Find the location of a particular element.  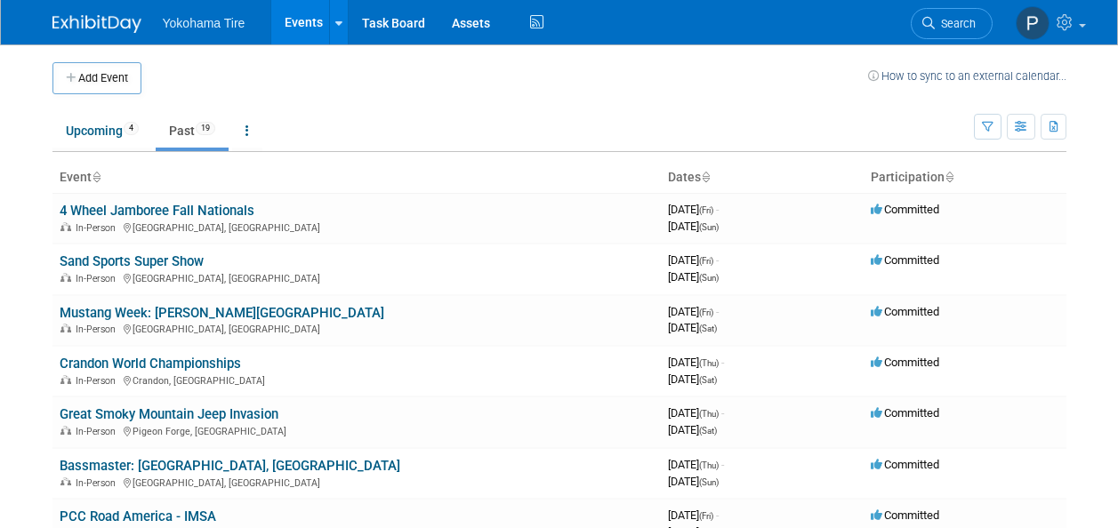

span: Search is located at coordinates (955, 23).